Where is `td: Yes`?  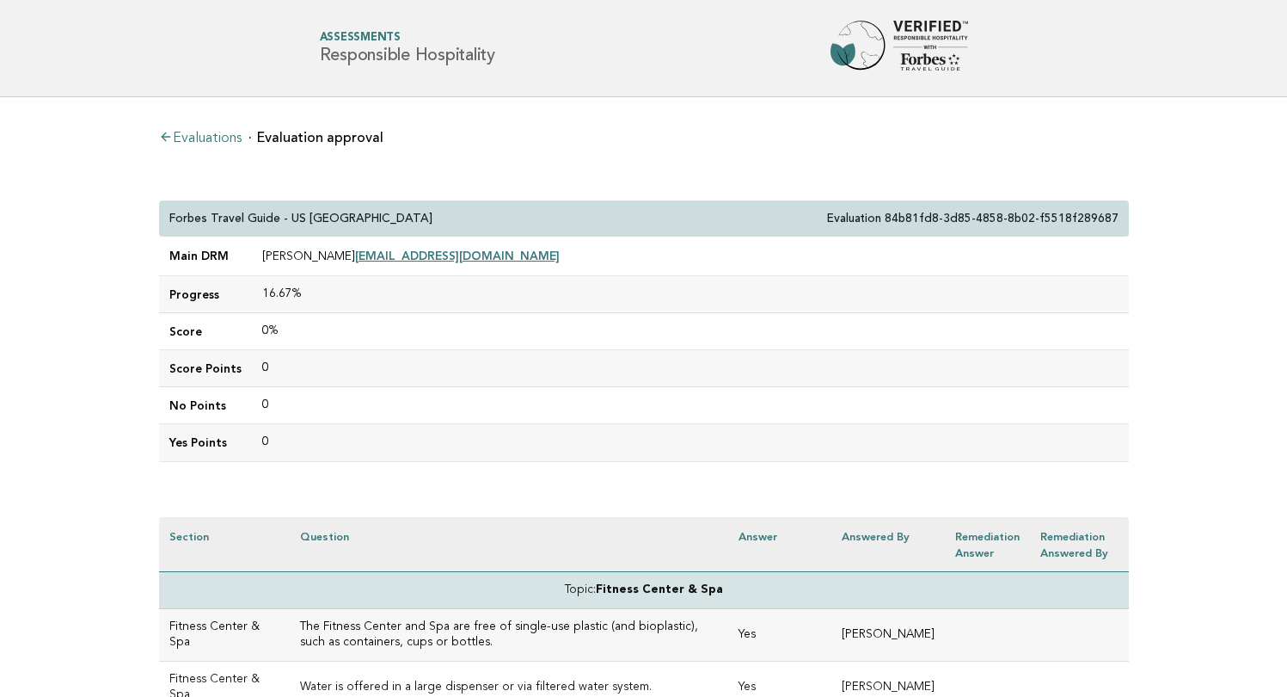
td: Yes is located at coordinates (780, 635).